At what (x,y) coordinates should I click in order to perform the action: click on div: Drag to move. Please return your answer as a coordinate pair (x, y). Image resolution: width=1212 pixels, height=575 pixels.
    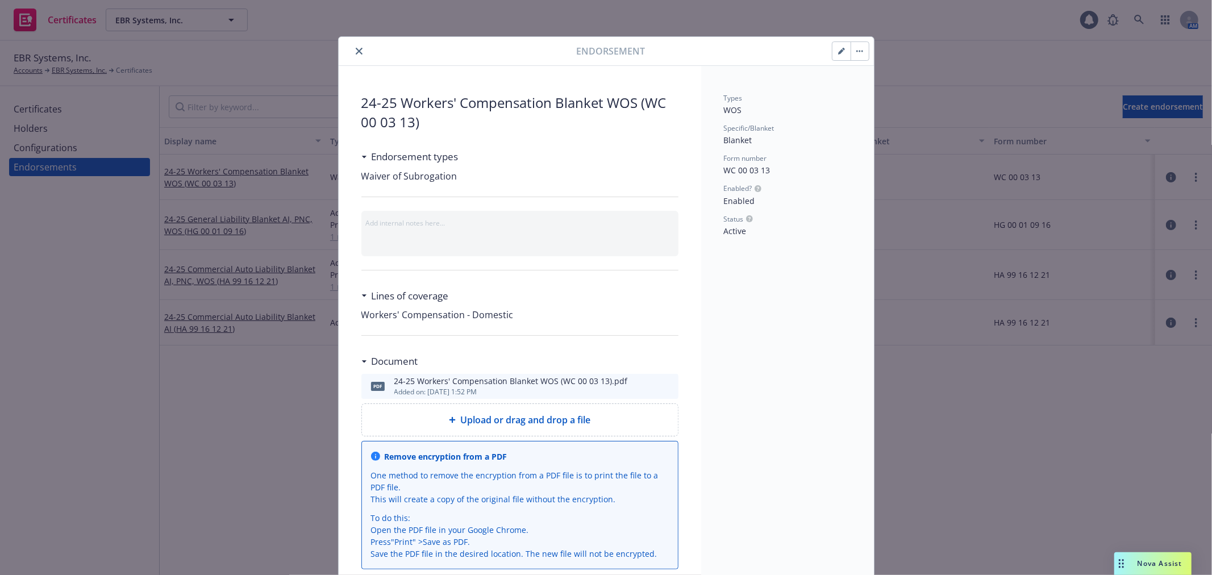
    Looking at the image, I should click on (1121, 564).